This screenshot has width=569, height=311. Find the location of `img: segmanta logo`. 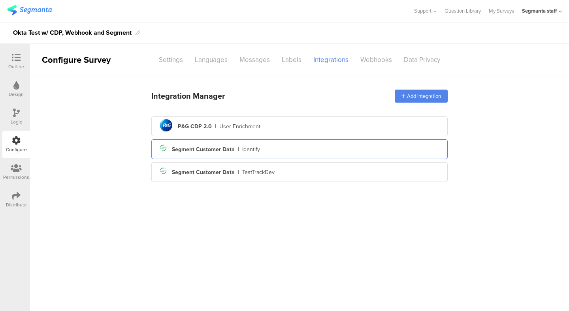

img: segmanta logo is located at coordinates (29, 10).